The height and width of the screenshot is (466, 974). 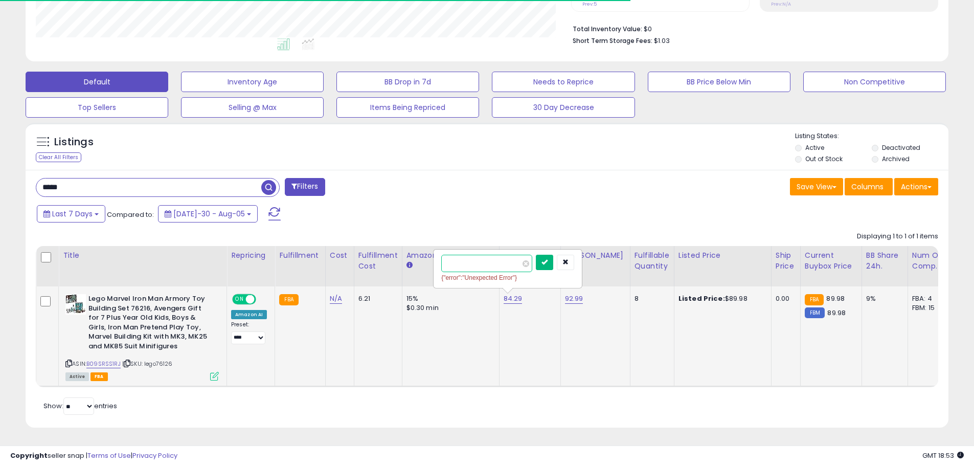 I want to click on button: Save View, so click(x=817, y=187).